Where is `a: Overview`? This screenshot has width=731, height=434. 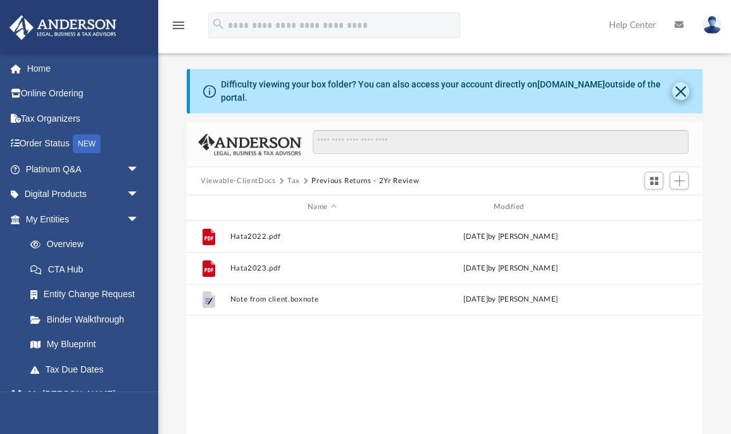
a: Overview is located at coordinates (88, 244).